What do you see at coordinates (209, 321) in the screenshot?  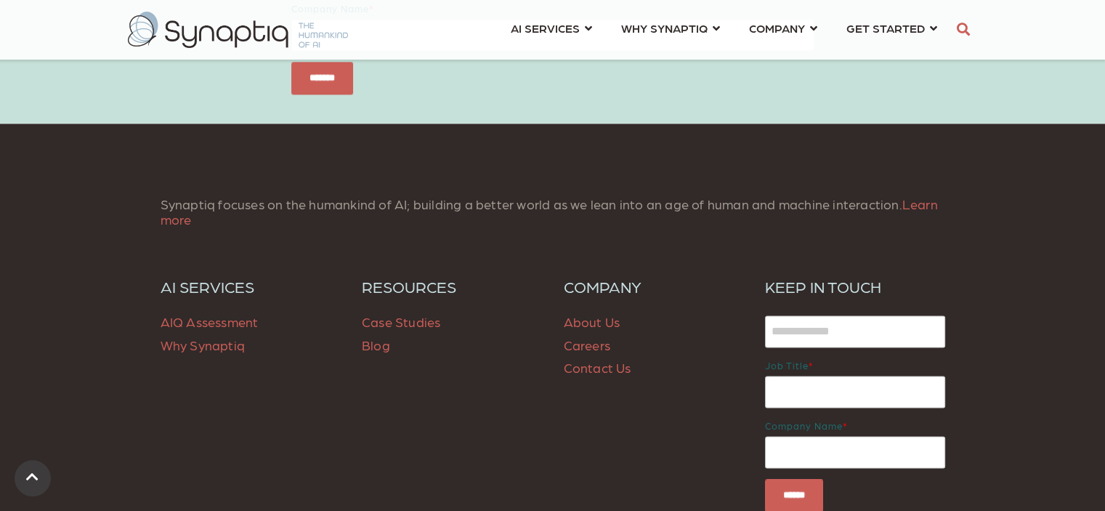 I see `a: AIQ Assessment` at bounding box center [209, 321].